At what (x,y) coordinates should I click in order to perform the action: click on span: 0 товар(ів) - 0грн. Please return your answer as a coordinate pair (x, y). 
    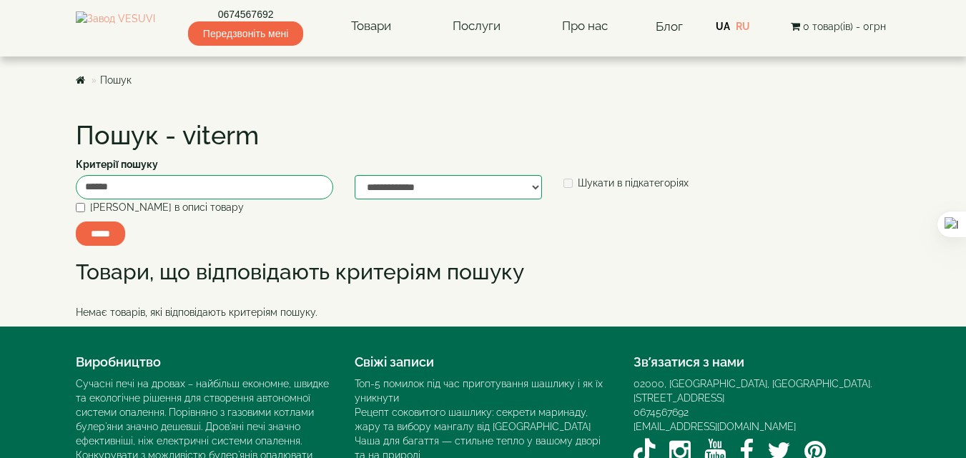
    Looking at the image, I should click on (844, 26).